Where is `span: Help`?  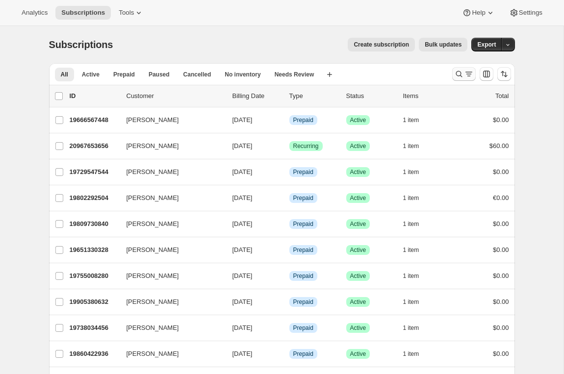 span: Help is located at coordinates (478, 13).